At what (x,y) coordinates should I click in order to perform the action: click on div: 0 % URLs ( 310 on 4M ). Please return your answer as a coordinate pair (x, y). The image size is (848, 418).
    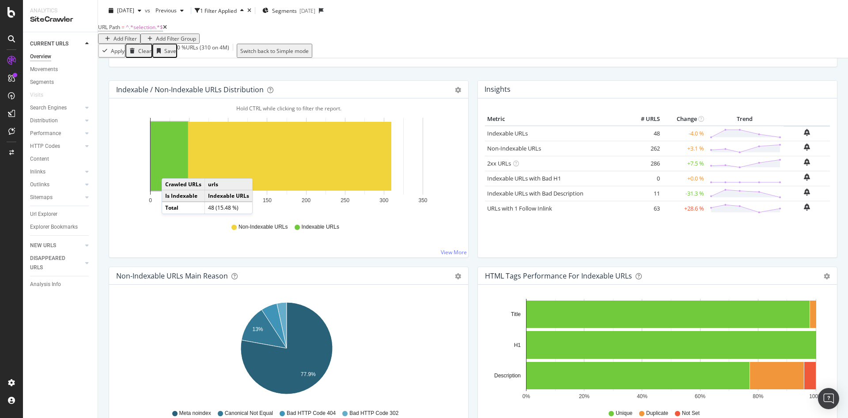
    Looking at the image, I should click on (203, 51).